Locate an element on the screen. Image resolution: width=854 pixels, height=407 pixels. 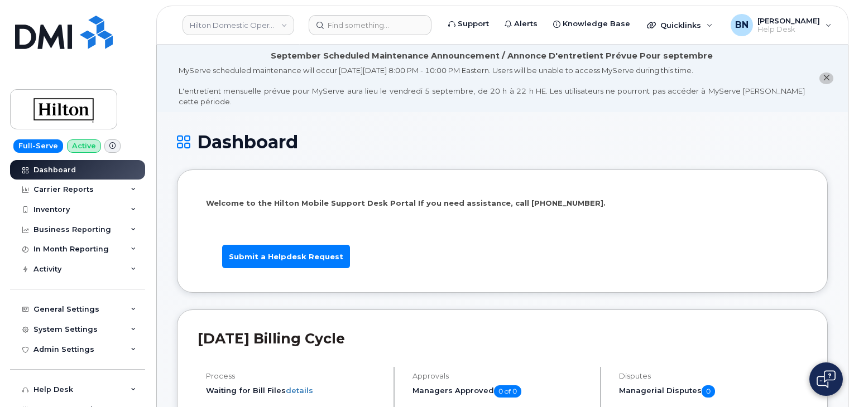
li: Waiting for Bill Files is located at coordinates (295, 391).